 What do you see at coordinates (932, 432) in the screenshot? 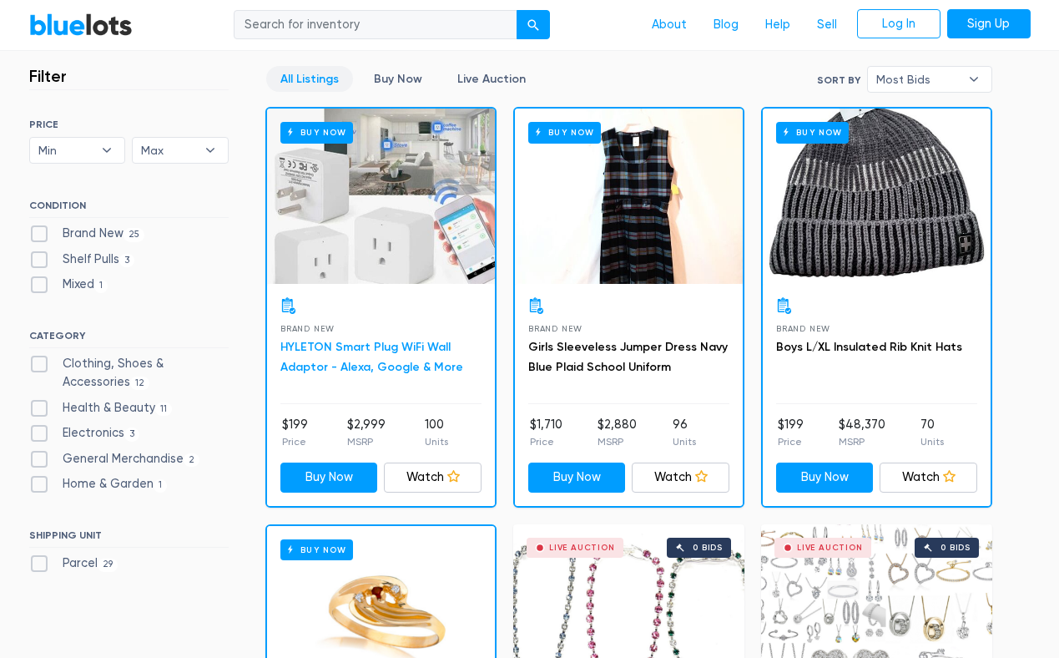
I see `li: 70` at bounding box center [932, 432].